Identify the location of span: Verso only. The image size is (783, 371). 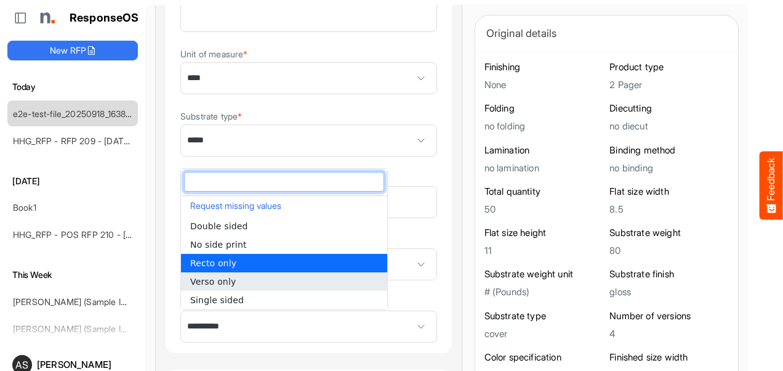
(213, 281).